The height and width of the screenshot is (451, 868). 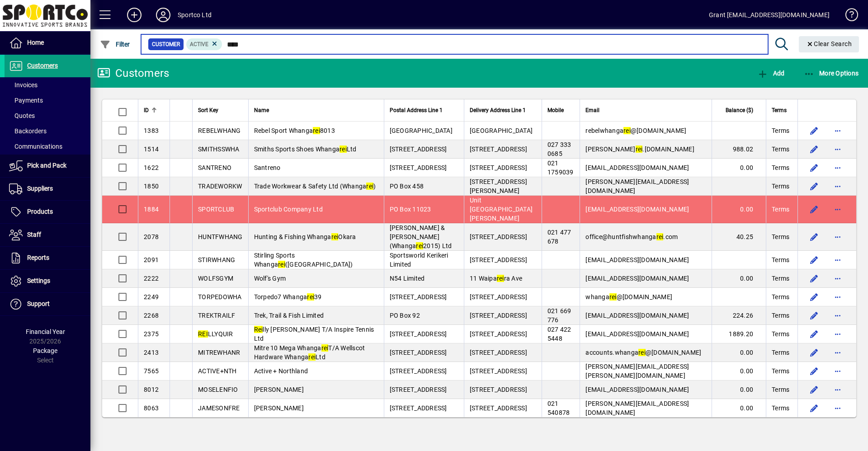 I want to click on span: Suppliers, so click(x=40, y=188).